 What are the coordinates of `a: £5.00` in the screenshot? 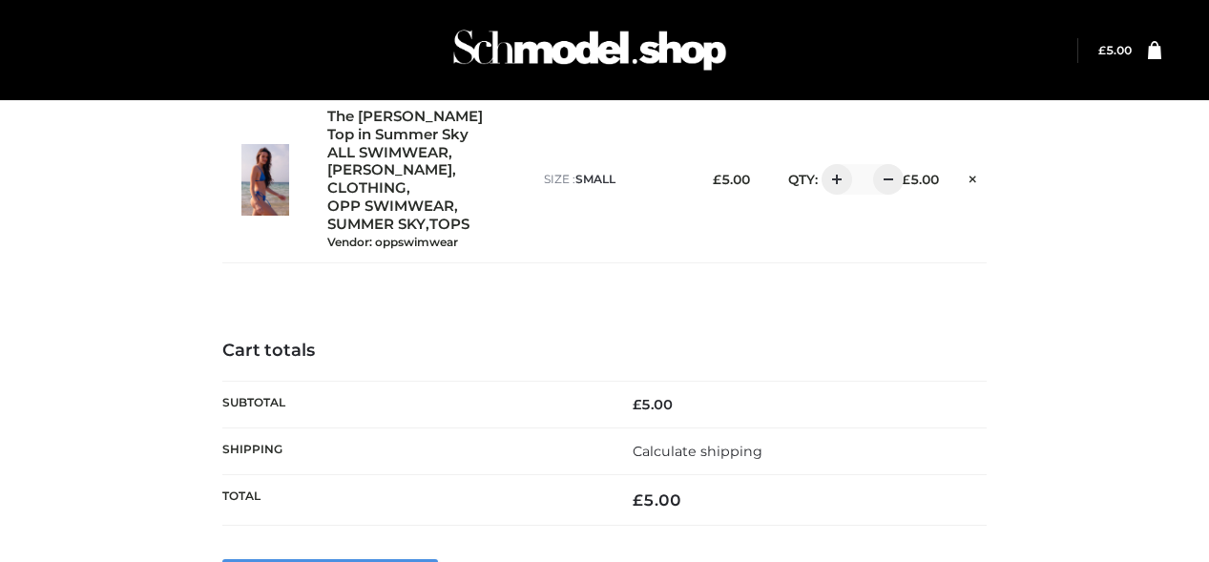 It's located at (1115, 50).